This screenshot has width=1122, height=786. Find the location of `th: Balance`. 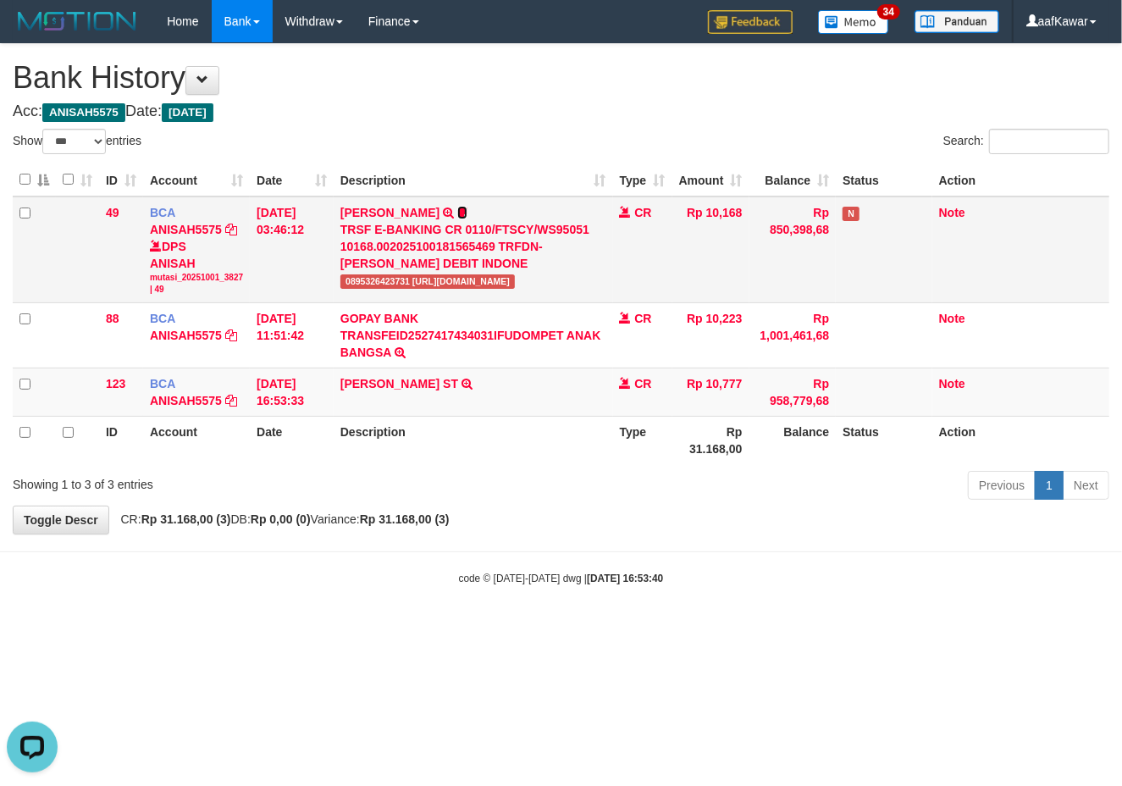

th: Balance is located at coordinates (792, 440).